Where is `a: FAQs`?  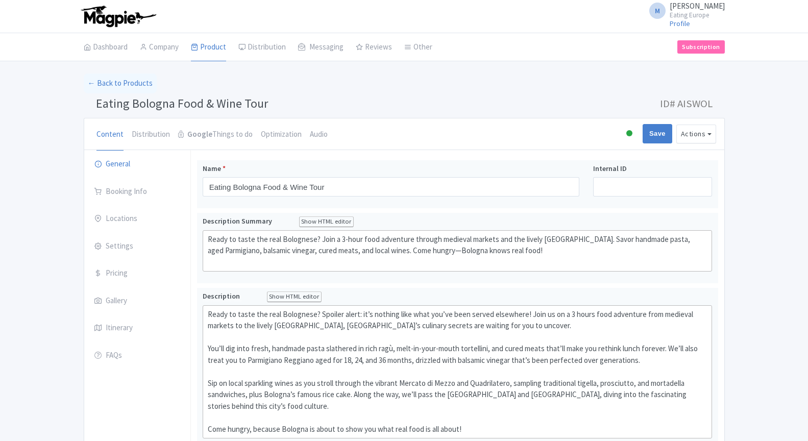
a: FAQs is located at coordinates (137, 356).